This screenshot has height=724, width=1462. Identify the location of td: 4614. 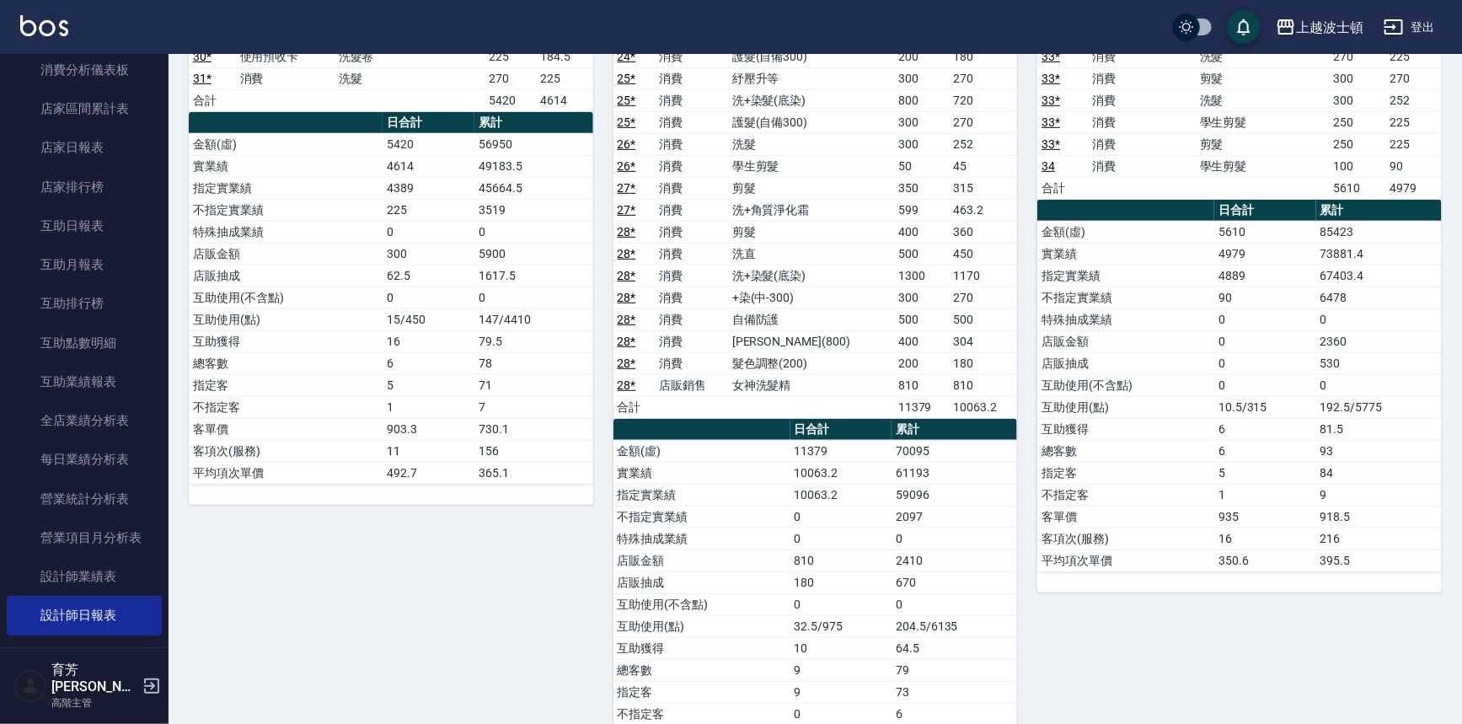
(428, 166).